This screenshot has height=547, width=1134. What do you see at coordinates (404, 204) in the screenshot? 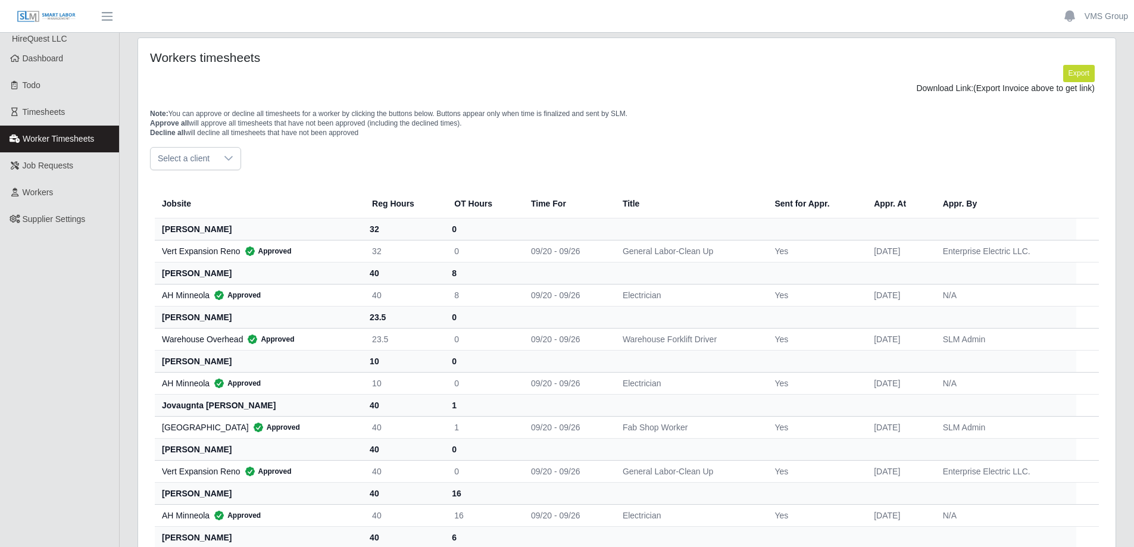
I see `th: Reg Hours` at bounding box center [404, 204].